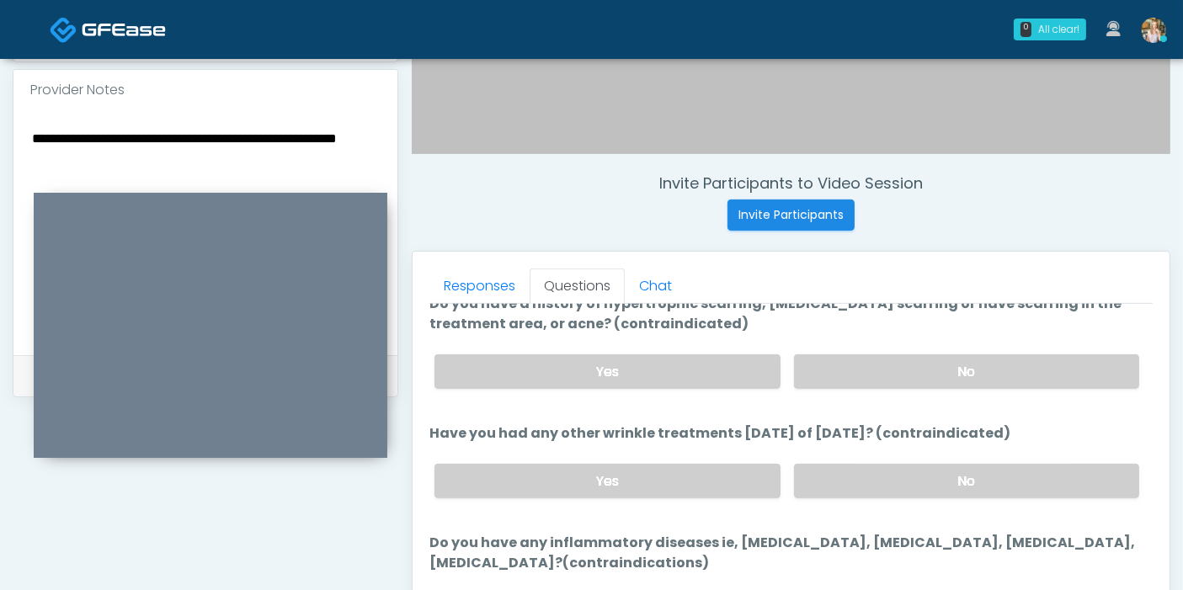 This screenshot has height=590, width=1183. I want to click on a: Docovia, so click(108, 29).